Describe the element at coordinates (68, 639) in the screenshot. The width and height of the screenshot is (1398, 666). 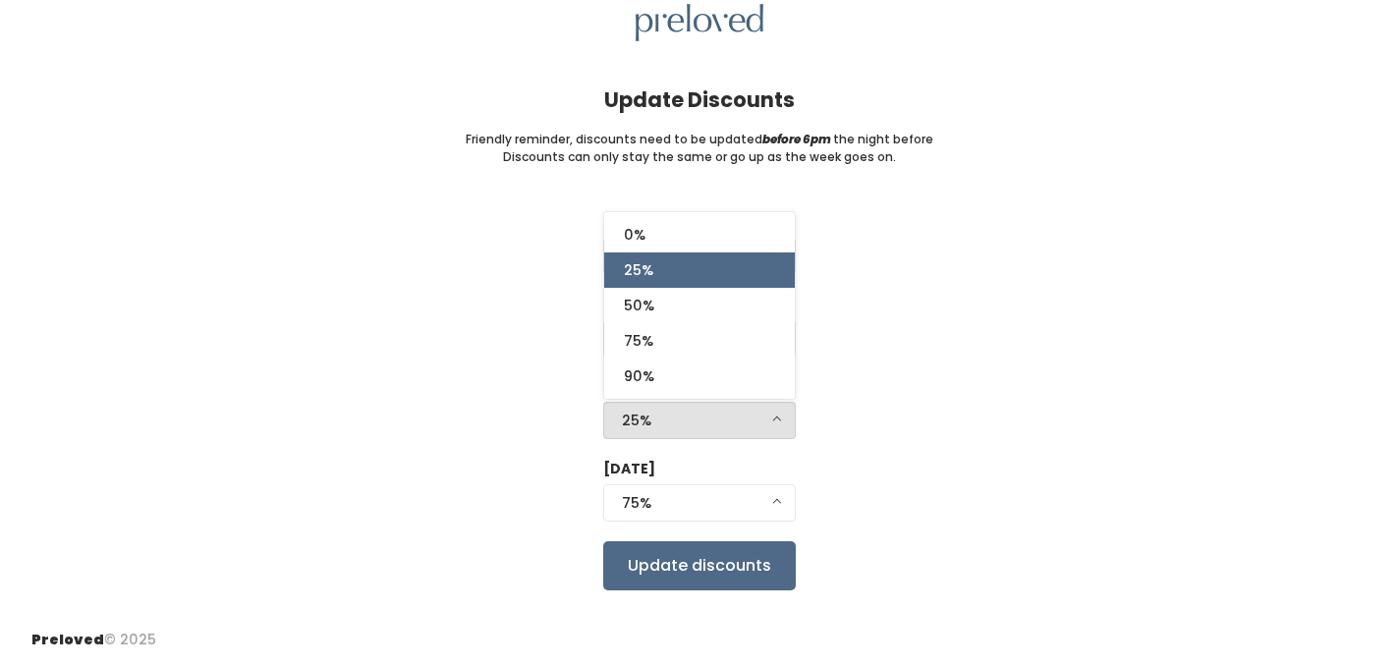
I see `span: Preloved` at that location.